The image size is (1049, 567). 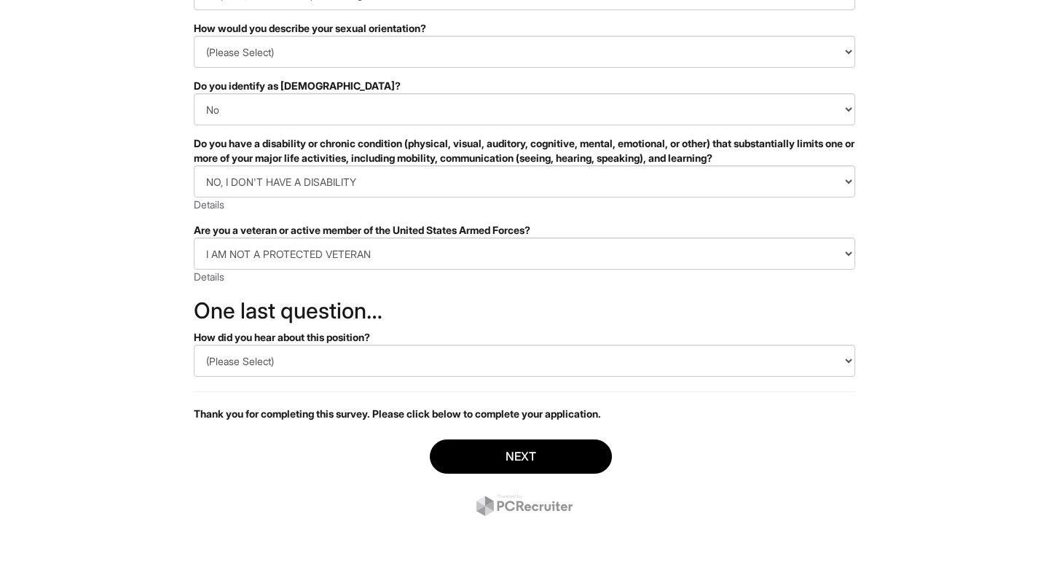 What do you see at coordinates (524, 414) in the screenshot?
I see `p: Thank you for completing this survey. Please click below to complete your application.` at bounding box center [524, 414].